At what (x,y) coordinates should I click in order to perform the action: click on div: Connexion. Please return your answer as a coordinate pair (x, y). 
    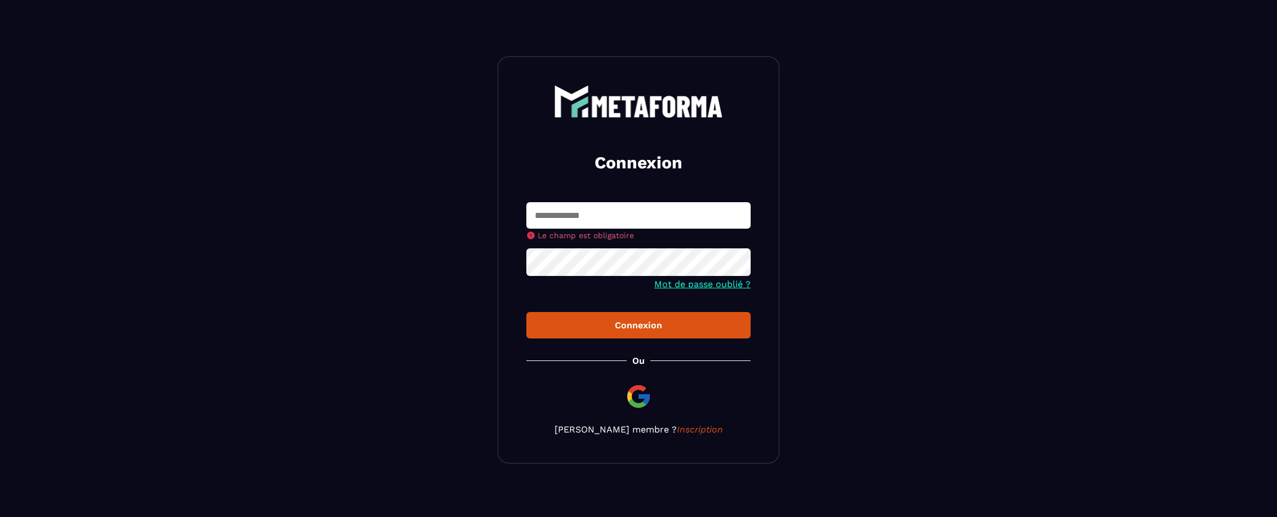
    Looking at the image, I should click on (638, 325).